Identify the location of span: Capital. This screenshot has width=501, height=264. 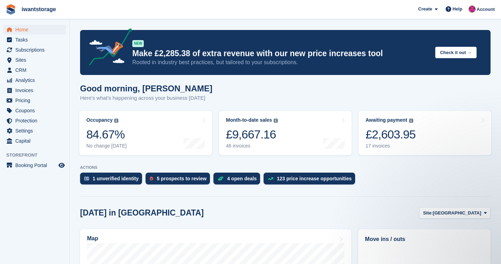
(36, 141).